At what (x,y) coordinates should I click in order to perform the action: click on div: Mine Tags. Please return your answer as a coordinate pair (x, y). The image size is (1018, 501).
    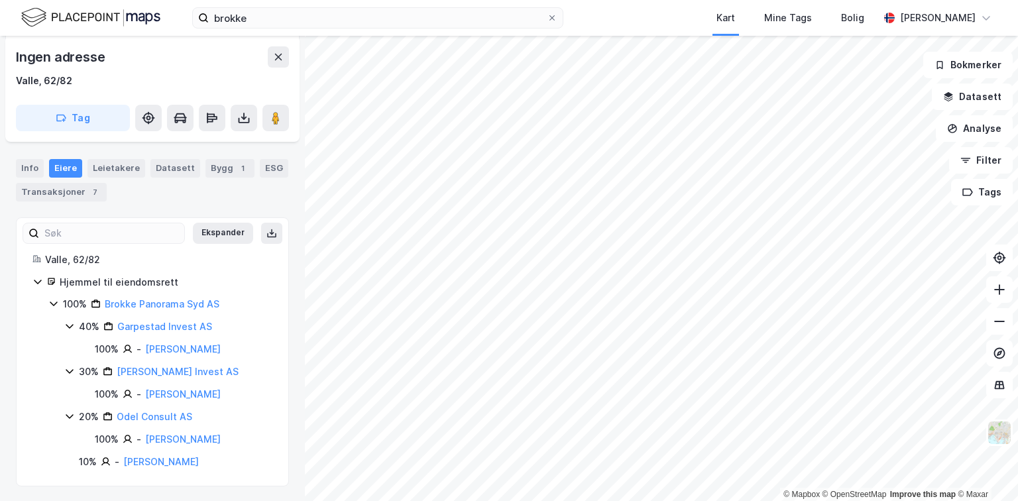
    Looking at the image, I should click on (788, 18).